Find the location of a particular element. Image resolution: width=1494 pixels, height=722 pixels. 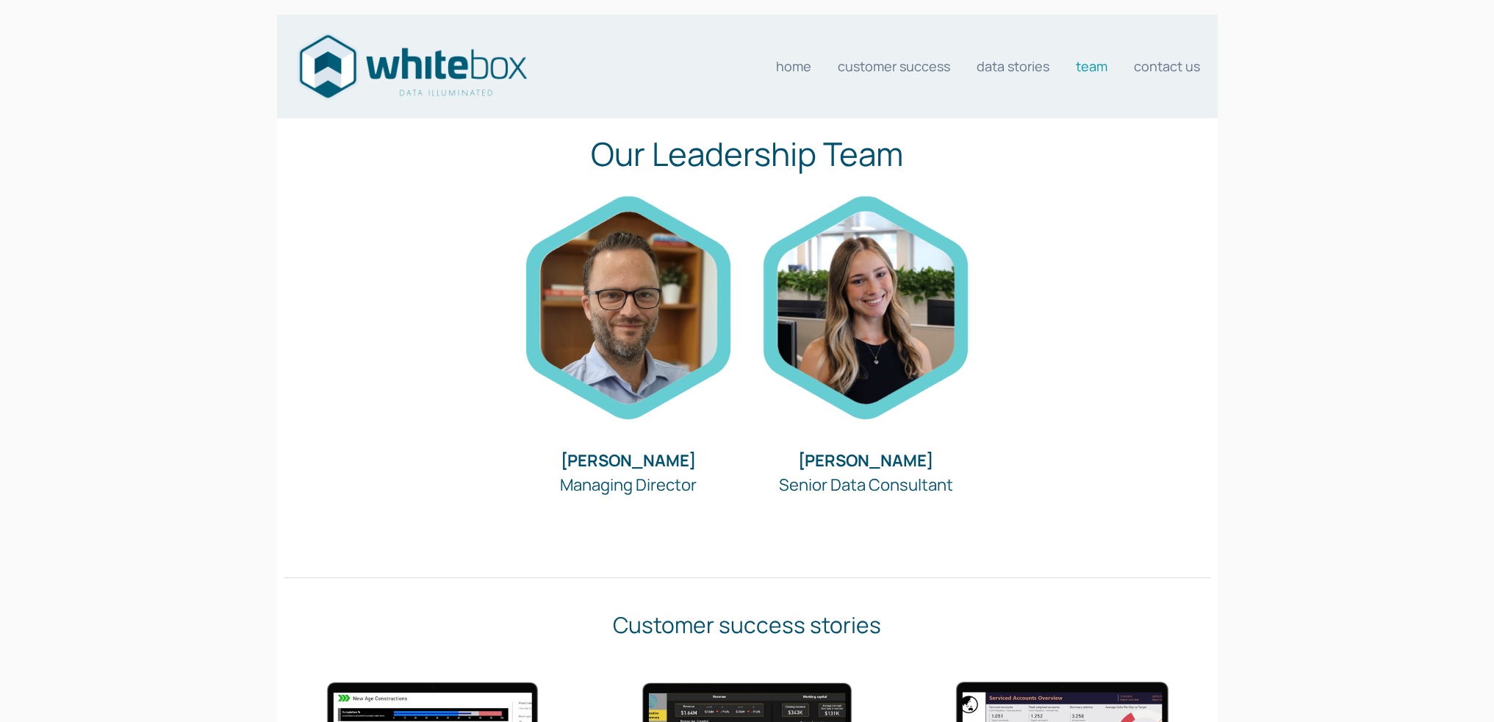

h2: Customer success stories is located at coordinates (747, 625).